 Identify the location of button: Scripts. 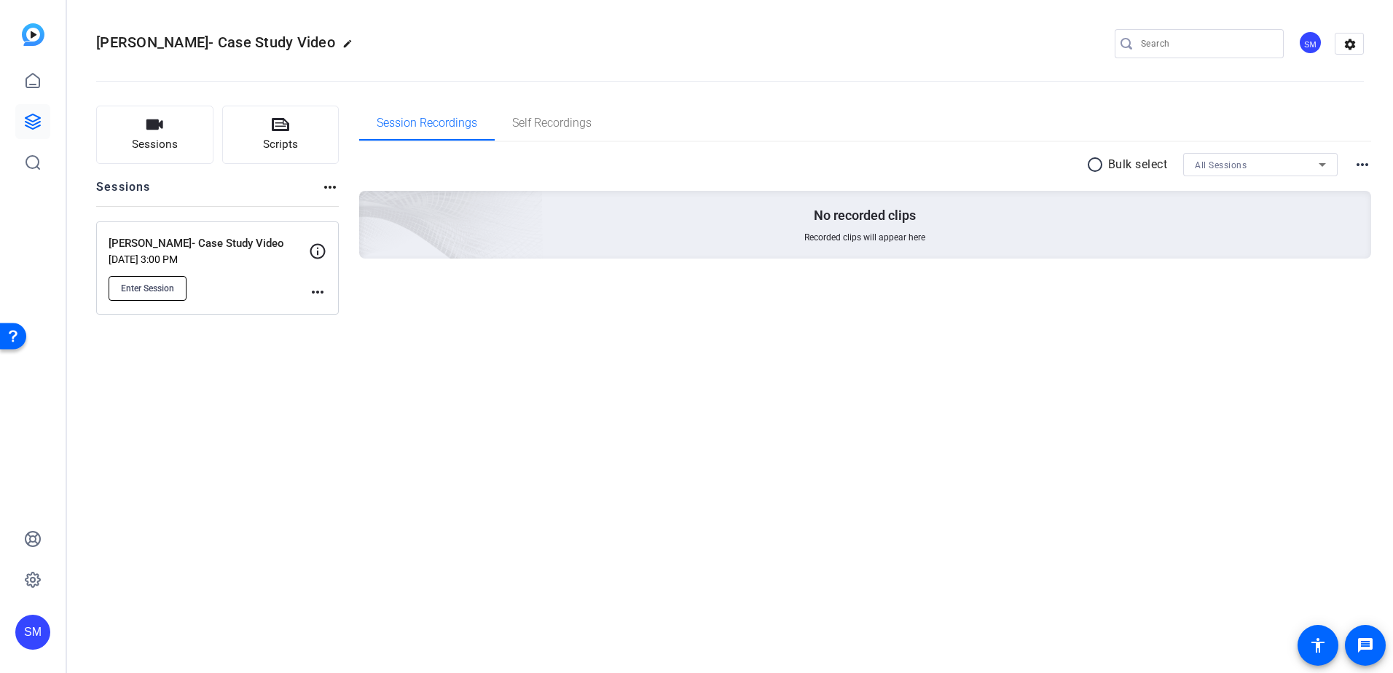
(280, 135).